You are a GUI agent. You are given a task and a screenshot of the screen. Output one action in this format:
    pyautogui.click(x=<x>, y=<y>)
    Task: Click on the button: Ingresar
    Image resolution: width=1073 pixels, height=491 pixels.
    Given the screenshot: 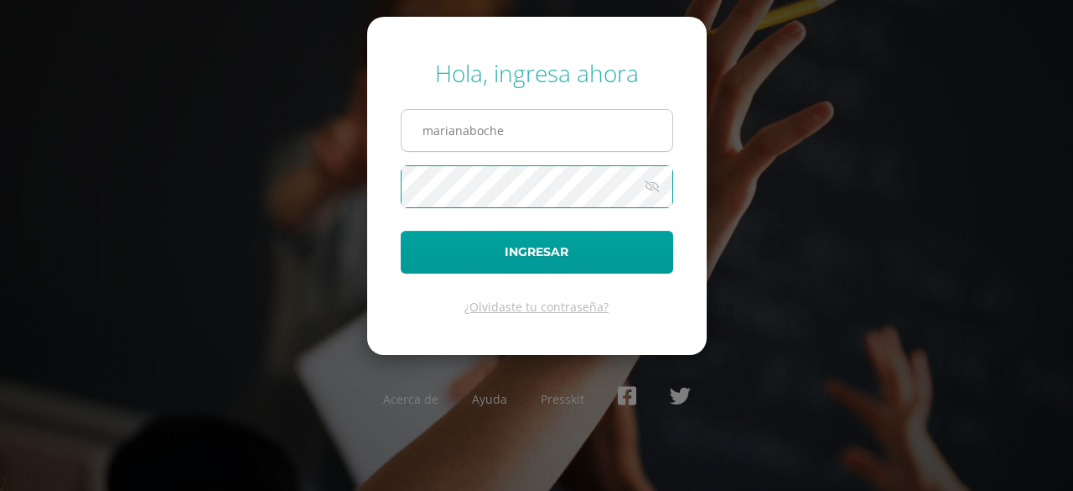 What is the action you would take?
    pyautogui.click(x=537, y=252)
    